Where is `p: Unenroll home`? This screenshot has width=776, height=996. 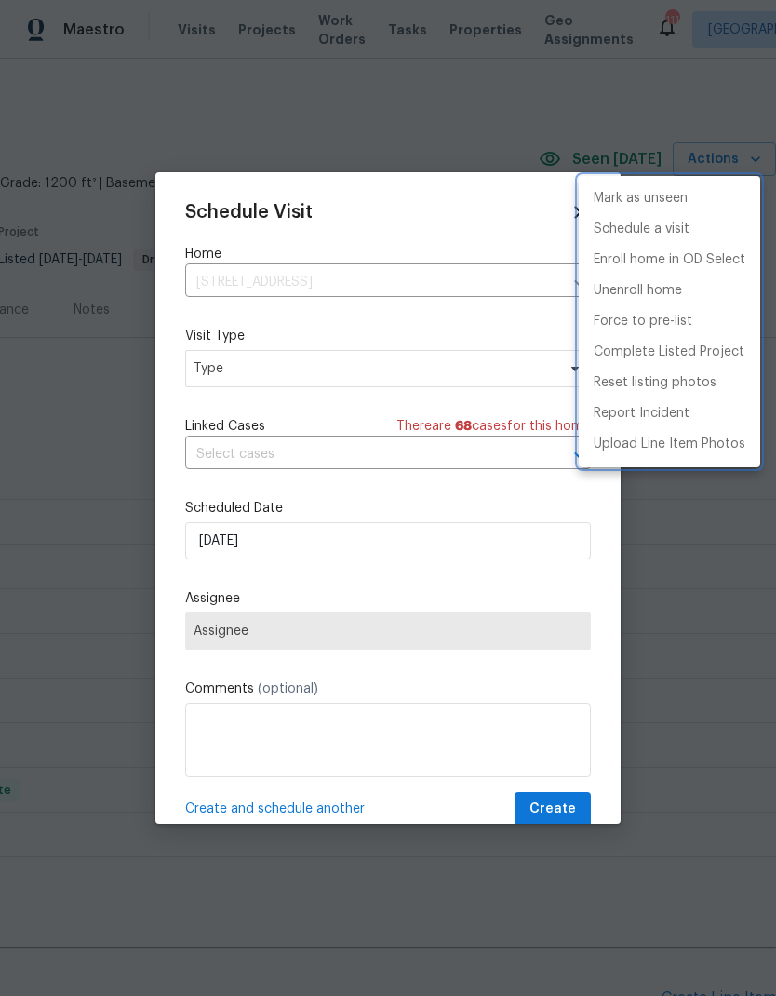
p: Unenroll home is located at coordinates (637, 290).